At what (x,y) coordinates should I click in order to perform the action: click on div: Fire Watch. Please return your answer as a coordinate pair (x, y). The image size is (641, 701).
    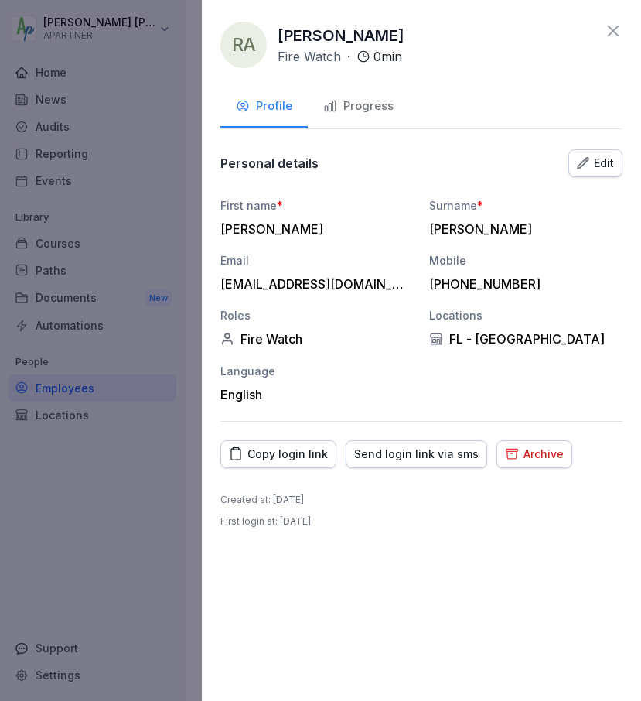
    Looking at the image, I should click on (317, 339).